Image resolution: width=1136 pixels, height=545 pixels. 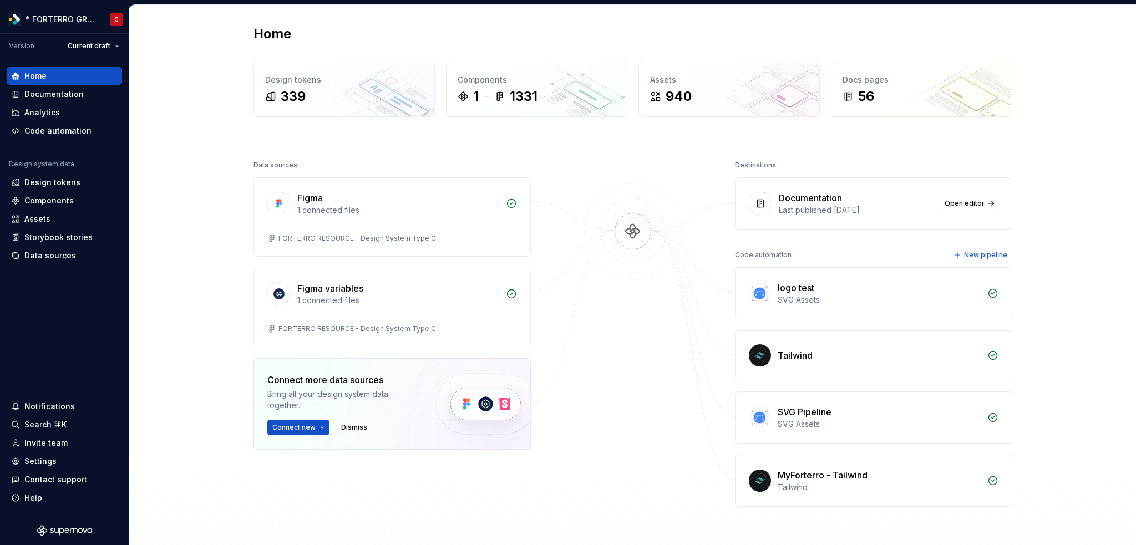 I want to click on span: Connect new, so click(x=294, y=428).